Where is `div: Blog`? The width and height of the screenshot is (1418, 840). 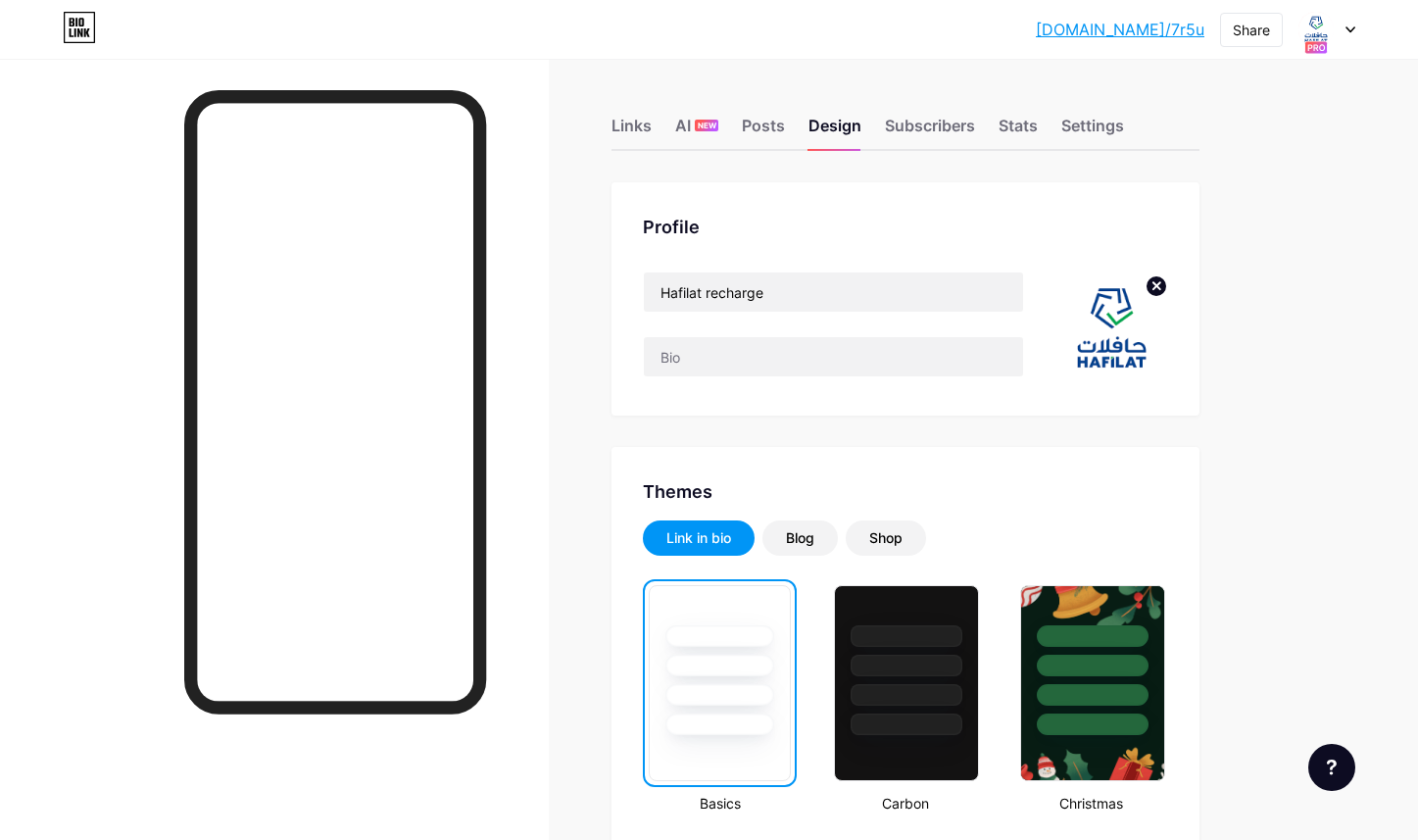
div: Blog is located at coordinates (800, 538).